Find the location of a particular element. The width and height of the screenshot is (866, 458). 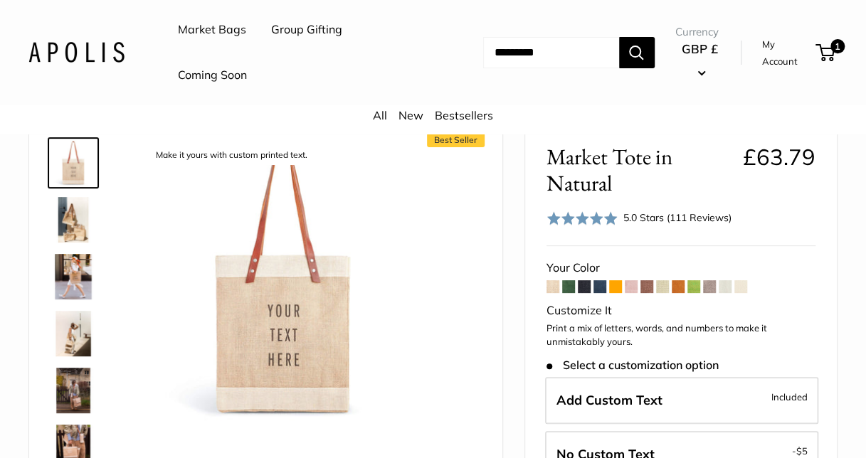

a: My Account is located at coordinates (785, 53).